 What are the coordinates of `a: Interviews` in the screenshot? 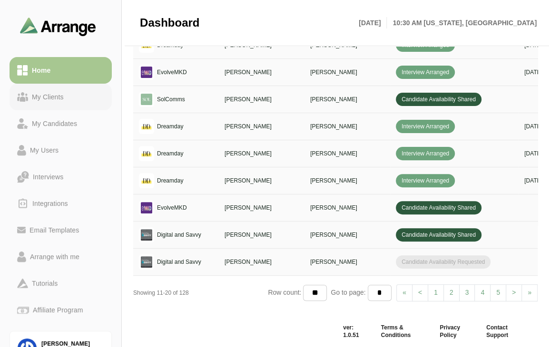 It's located at (60, 177).